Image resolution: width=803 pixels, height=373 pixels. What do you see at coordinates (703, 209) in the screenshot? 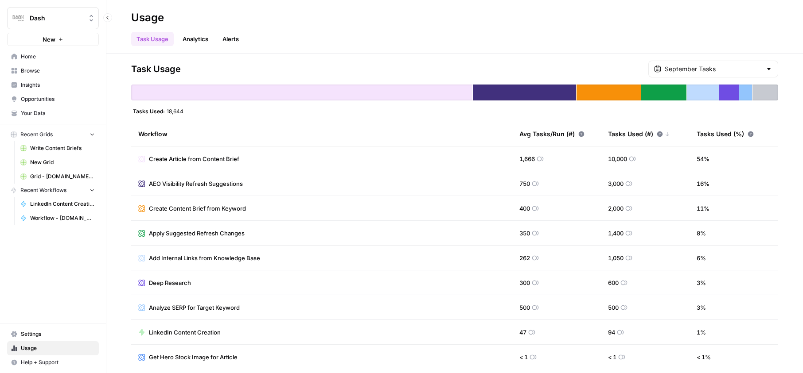
I see `span: 11 %` at bounding box center [703, 209].